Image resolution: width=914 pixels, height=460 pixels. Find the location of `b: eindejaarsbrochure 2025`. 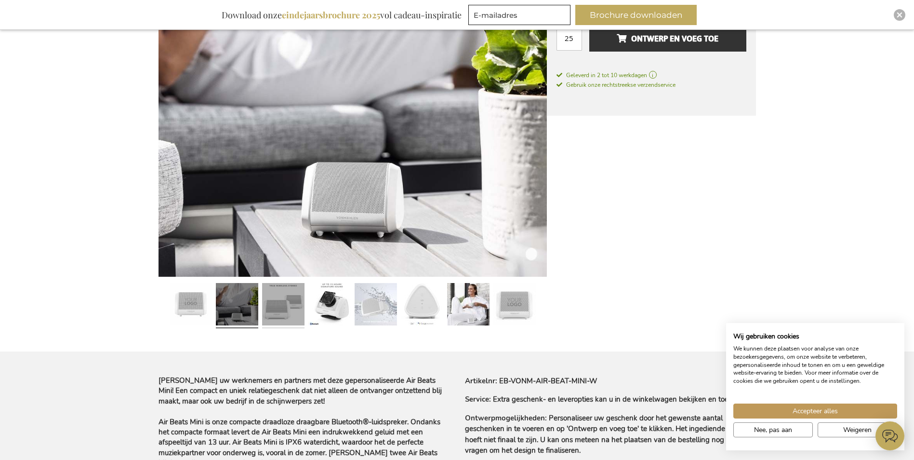

b: eindejaarsbrochure 2025 is located at coordinates (331, 15).